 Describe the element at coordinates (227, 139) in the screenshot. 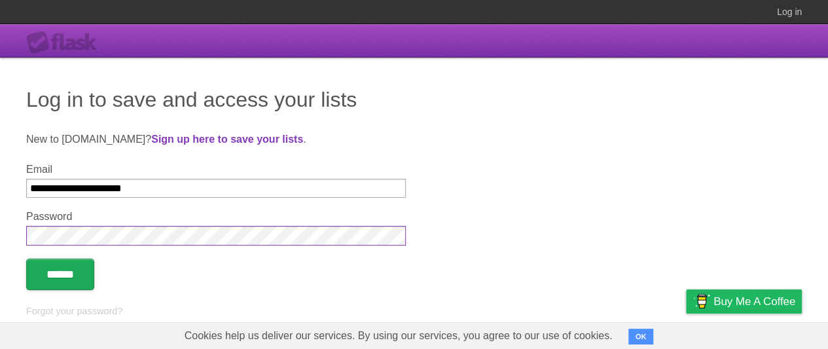

I see `strong: Sign up here to save your lists` at that location.